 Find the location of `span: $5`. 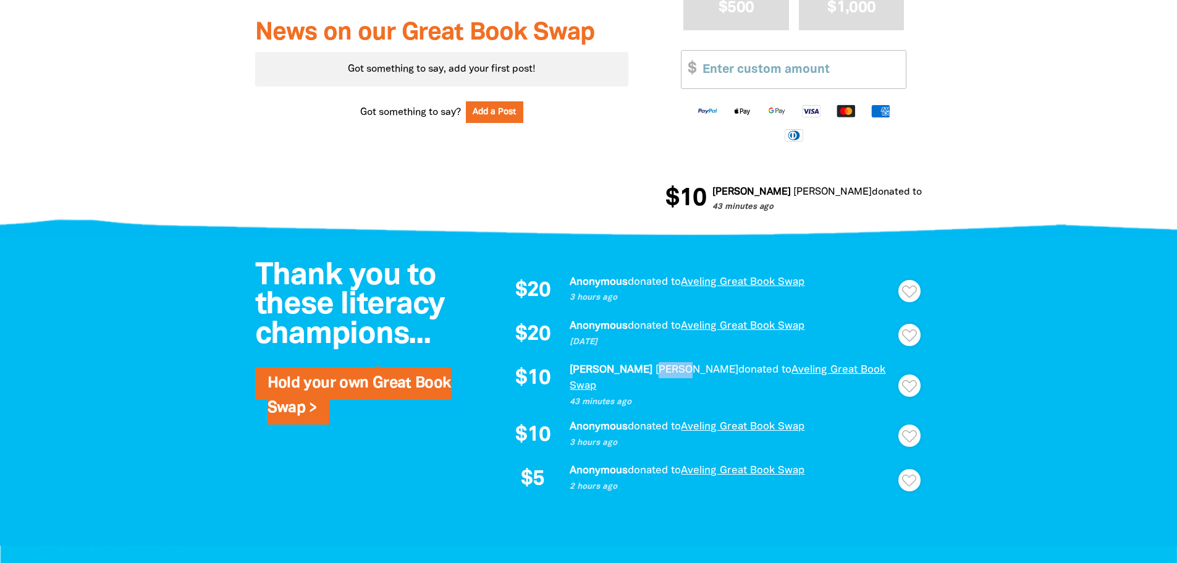

span: $5 is located at coordinates (533, 480).